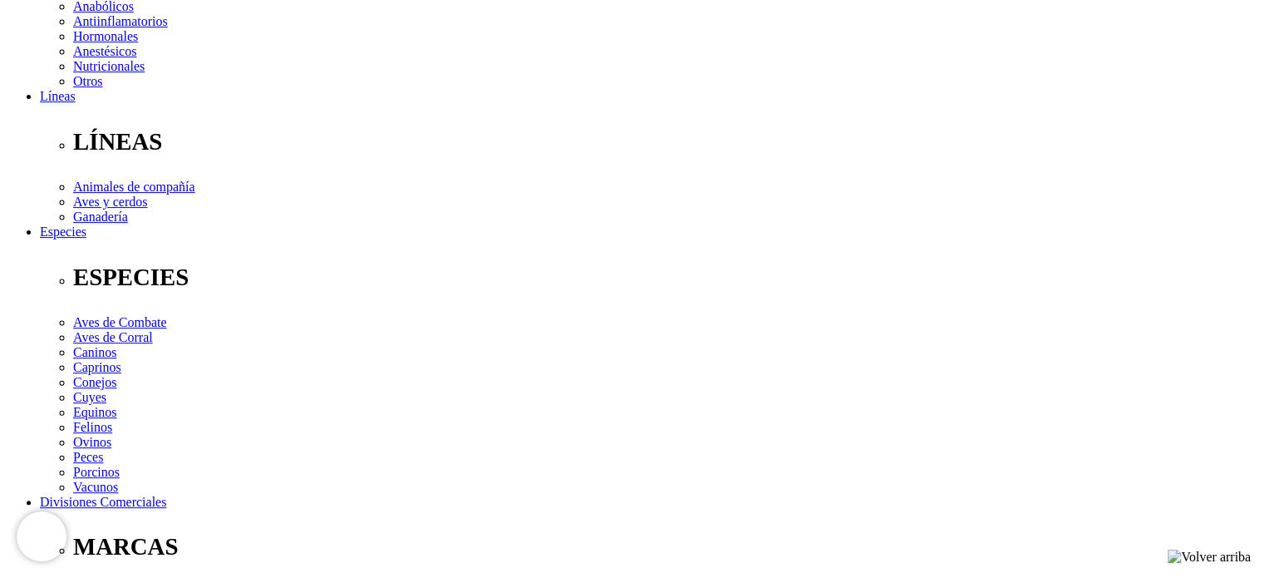 The width and height of the screenshot is (1264, 578). What do you see at coordinates (665, 141) in the screenshot?
I see `p: LÍNEAS` at bounding box center [665, 141].